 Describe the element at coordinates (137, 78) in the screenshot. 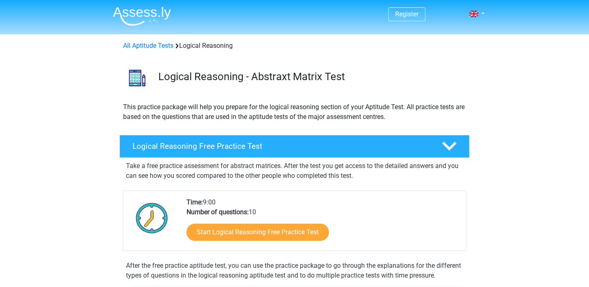

I see `img: logical reasoning` at that location.